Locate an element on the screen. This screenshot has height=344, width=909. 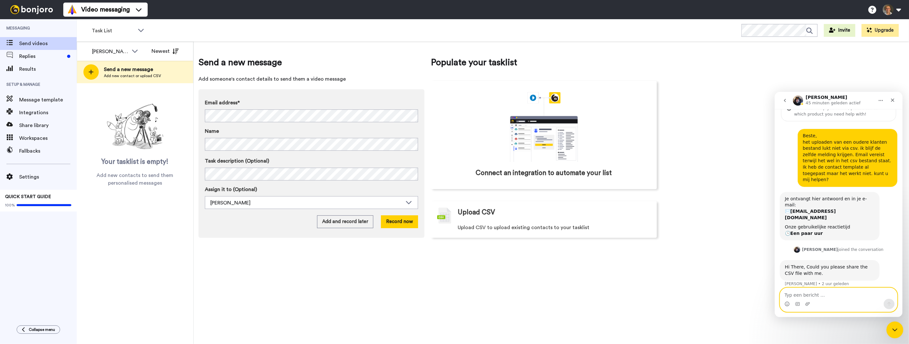
textarea: Typ een bericht … is located at coordinates (64, 201).